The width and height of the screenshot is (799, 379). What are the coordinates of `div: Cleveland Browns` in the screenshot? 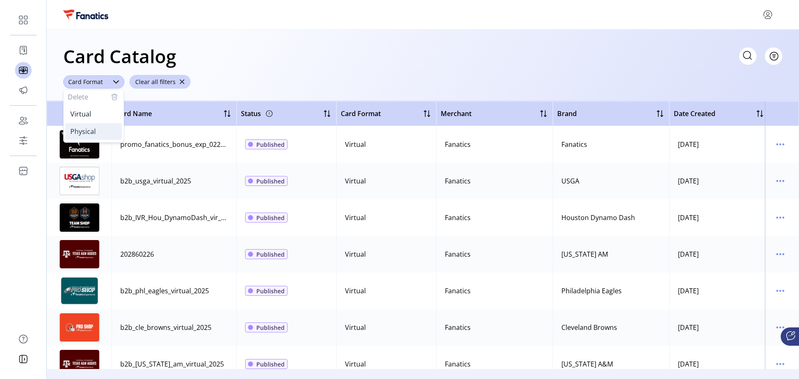 It's located at (590, 328).